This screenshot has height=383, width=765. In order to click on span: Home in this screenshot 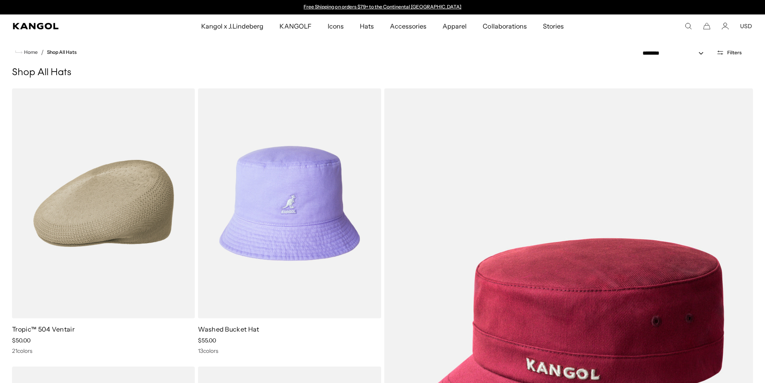, I will do `click(30, 52)`.